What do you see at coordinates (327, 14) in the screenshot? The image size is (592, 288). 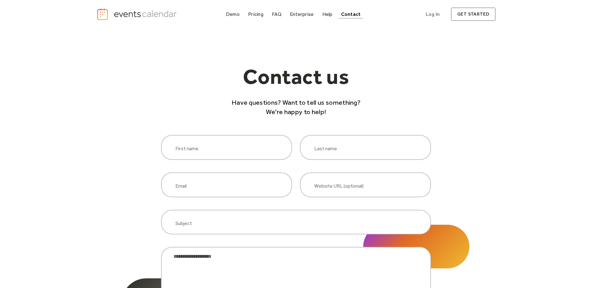 I see `div: Help` at bounding box center [327, 14].